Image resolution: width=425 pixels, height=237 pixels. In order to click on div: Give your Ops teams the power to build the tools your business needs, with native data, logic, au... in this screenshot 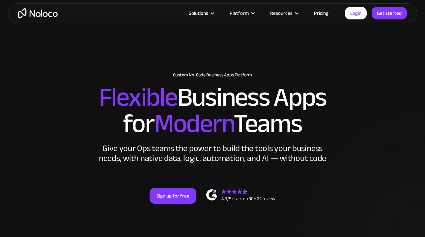, I will do `click(212, 153)`.